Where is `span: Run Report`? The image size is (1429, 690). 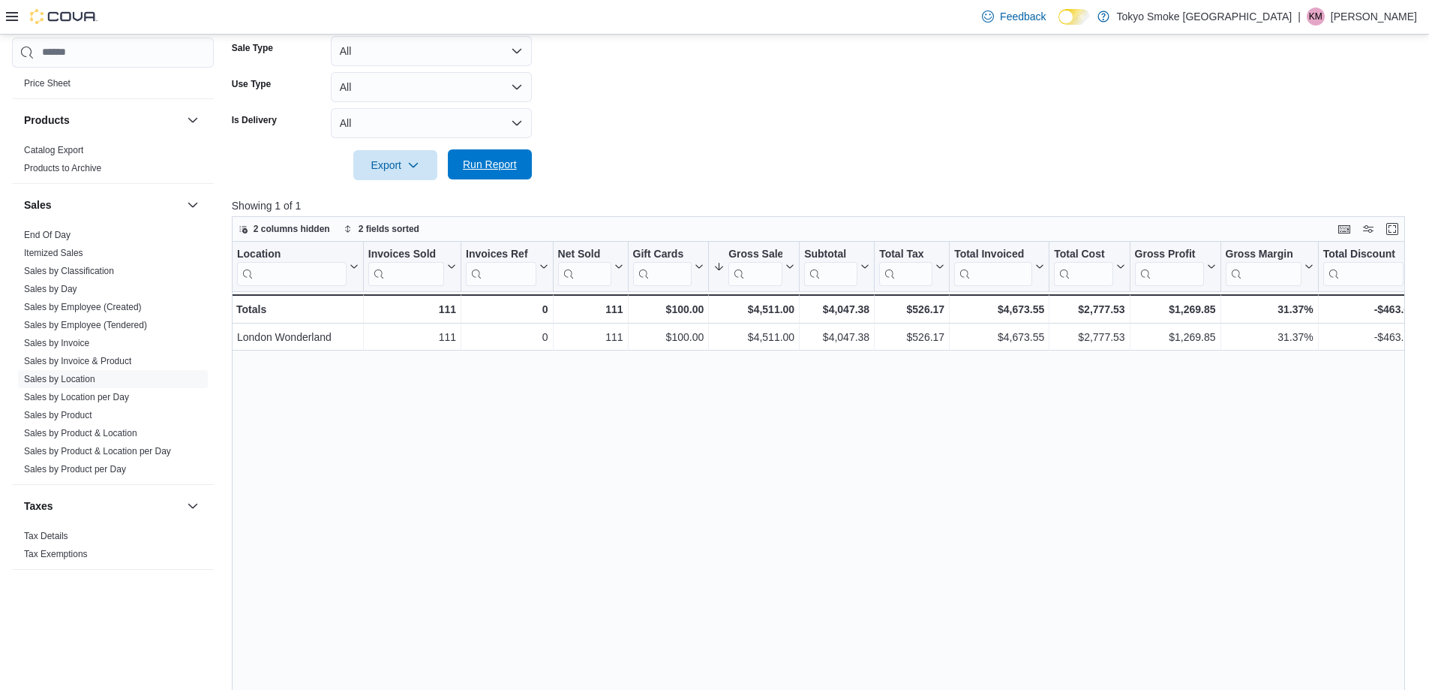 span: Run Report is located at coordinates (490, 164).